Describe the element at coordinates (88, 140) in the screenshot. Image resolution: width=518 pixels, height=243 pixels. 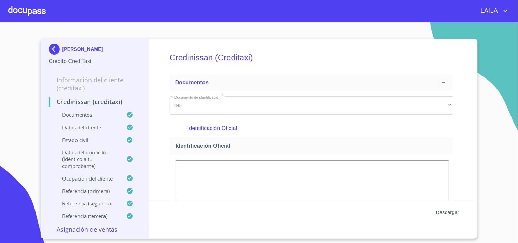
I see `p: Estado civil` at that location.